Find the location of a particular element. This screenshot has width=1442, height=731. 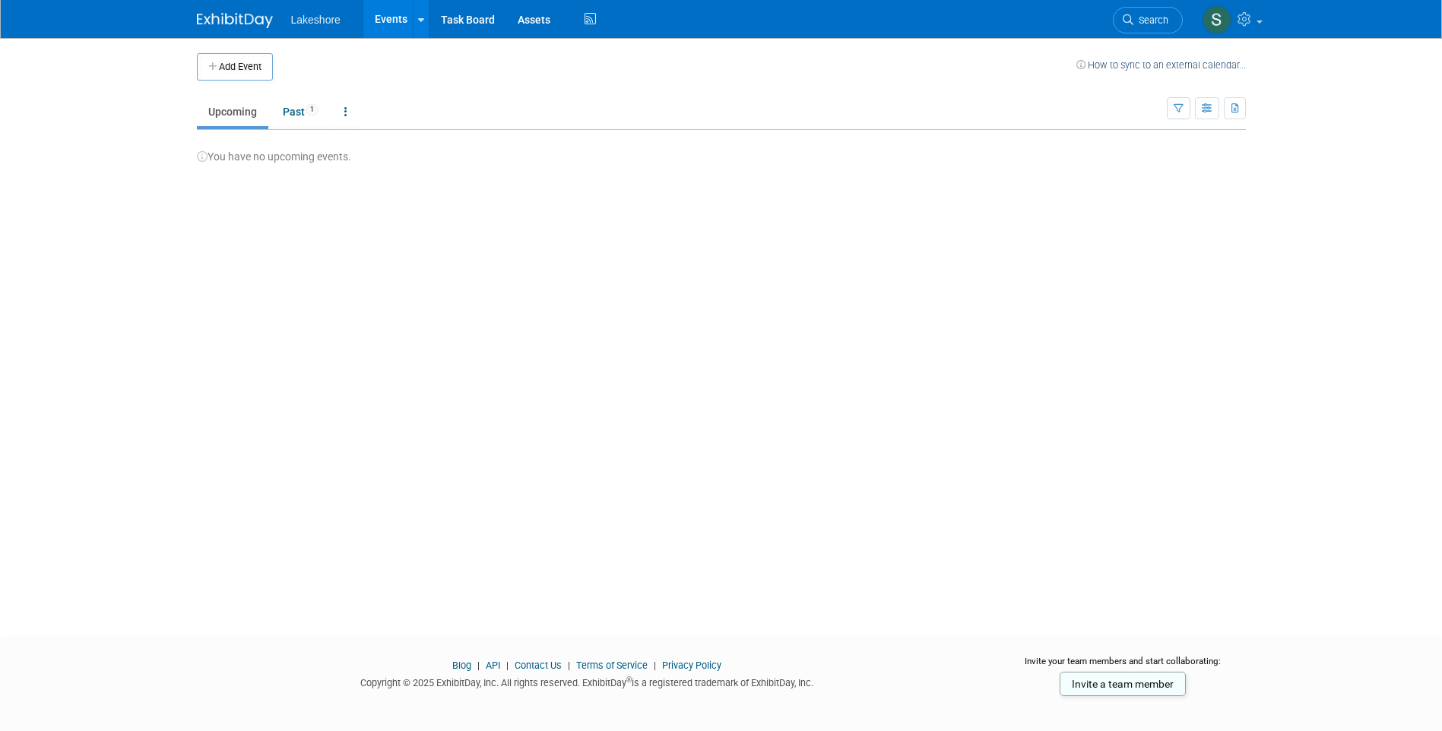

a: How to sync to an external calendar... is located at coordinates (1160, 65).